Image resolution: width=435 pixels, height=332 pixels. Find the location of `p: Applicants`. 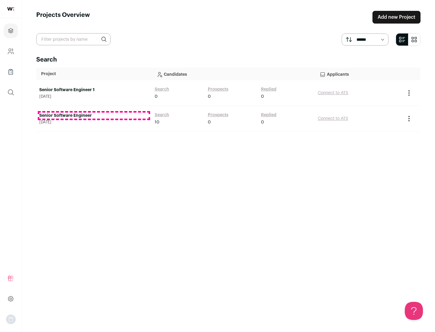

p: Applicants is located at coordinates (359, 74).